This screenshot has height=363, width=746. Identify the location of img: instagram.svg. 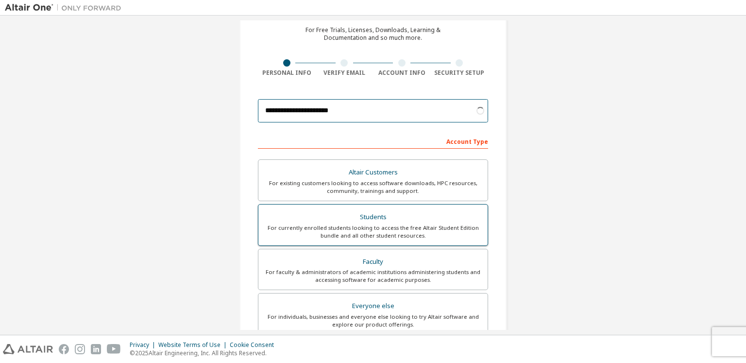
(80, 349).